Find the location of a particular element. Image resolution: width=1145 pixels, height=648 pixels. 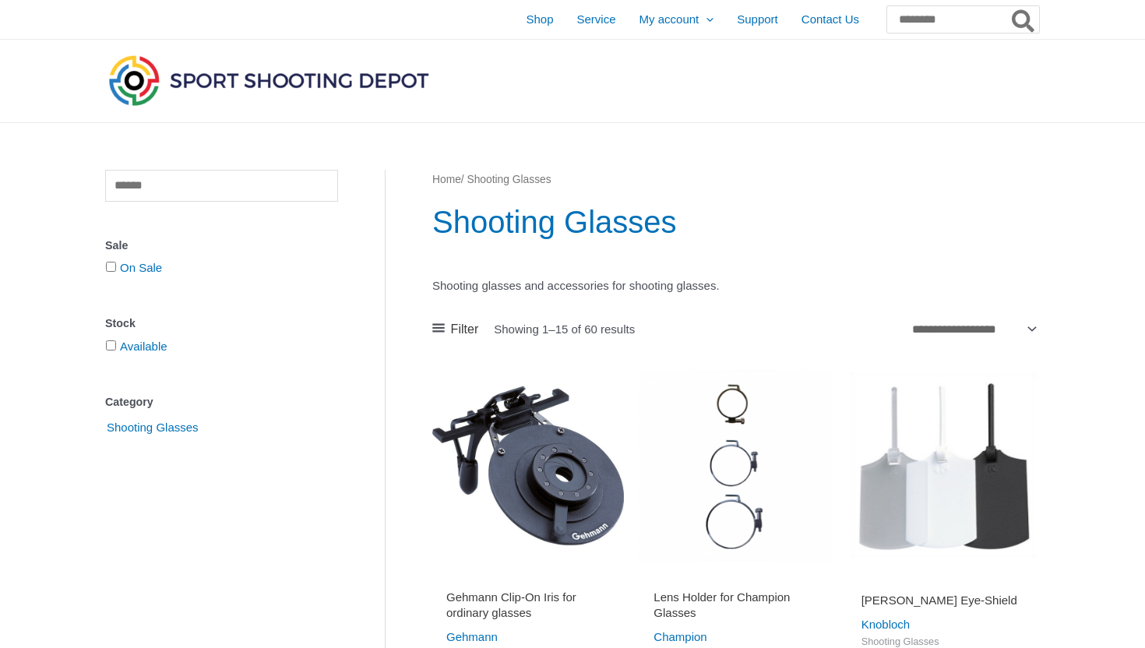

p: Shooting glasses and accessories for shooting glasses. is located at coordinates (735, 286).